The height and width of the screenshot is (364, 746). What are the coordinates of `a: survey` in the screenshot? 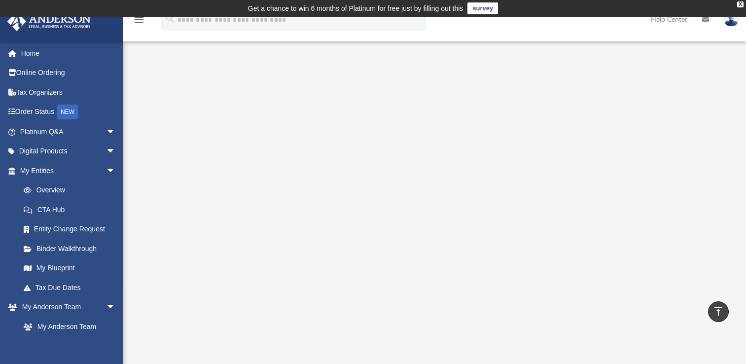 It's located at (483, 8).